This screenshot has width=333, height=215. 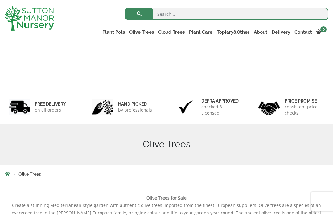 I want to click on p: checked & Licensed, so click(x=221, y=110).